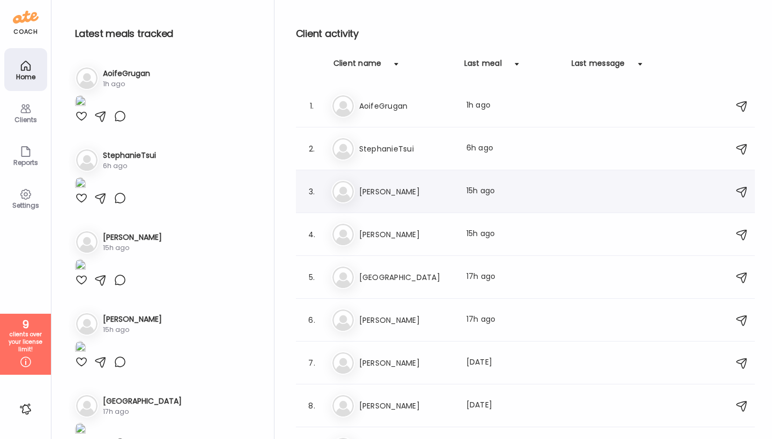  I want to click on img: images%2FdNz4jQXOkuPgQnnZrVxbGDkNBfR2%2FxYgyZGCWmgJYz2agJsaY%2FPFtymA0KHHc32BAubAqd_1080, so click(80, 266).